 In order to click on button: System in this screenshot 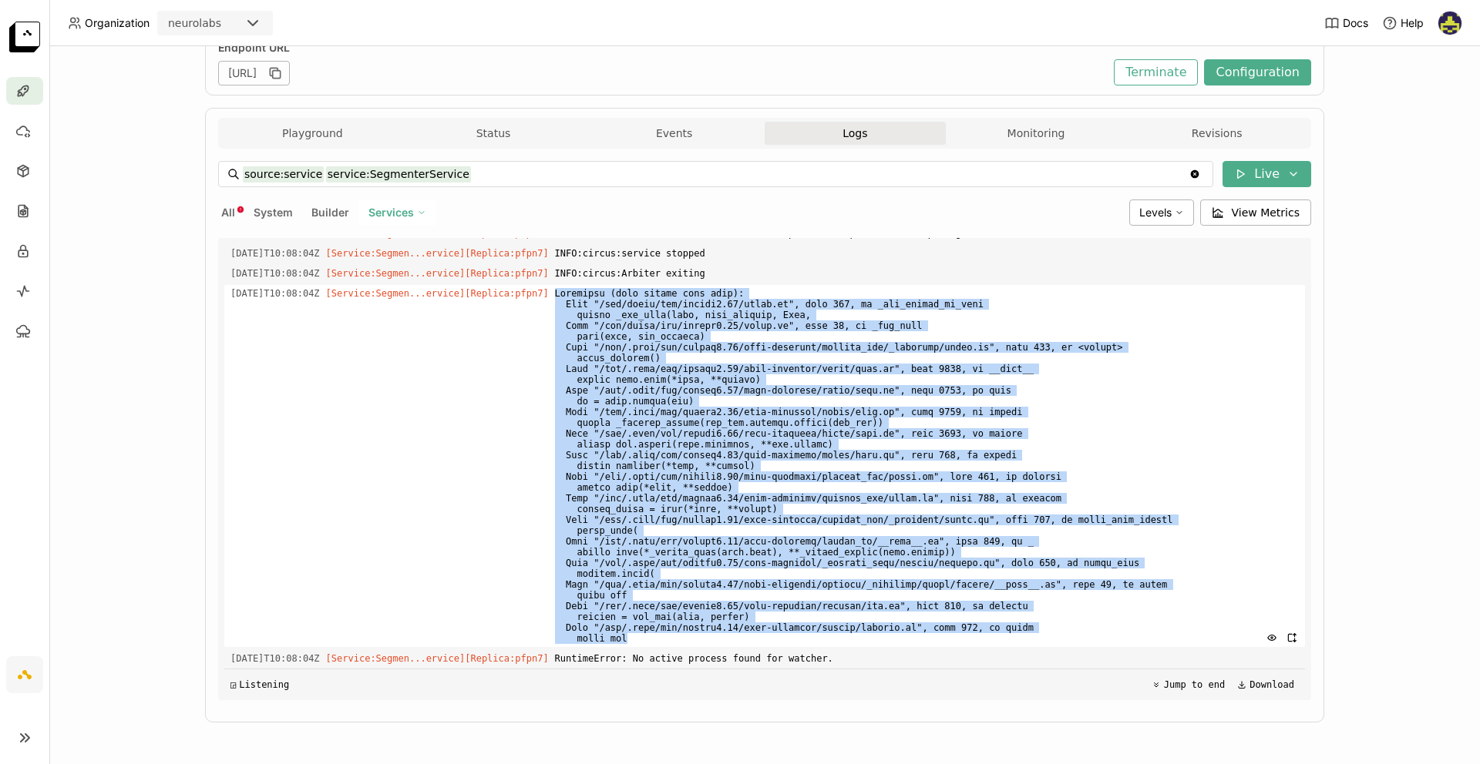, I will do `click(273, 213)`.